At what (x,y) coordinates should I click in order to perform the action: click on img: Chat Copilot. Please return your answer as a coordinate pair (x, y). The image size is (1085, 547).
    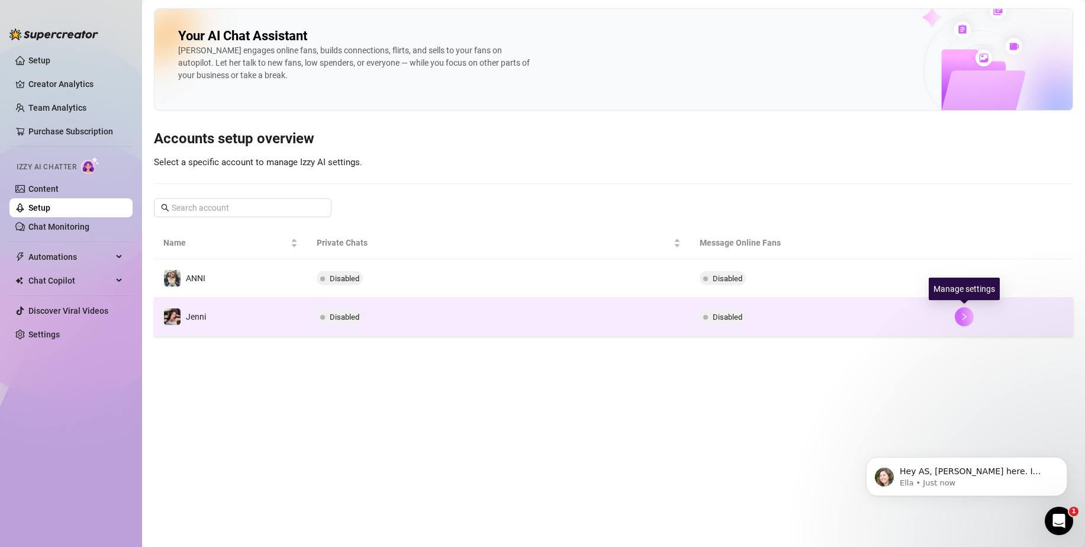
    Looking at the image, I should click on (19, 280).